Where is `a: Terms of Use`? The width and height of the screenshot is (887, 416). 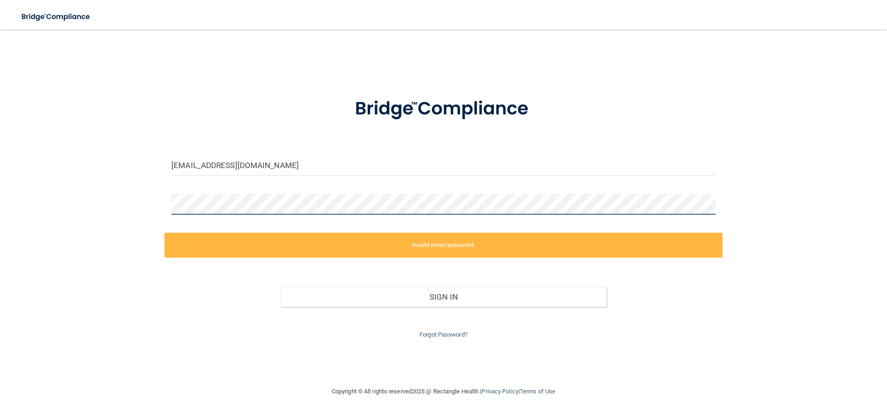 a: Terms of Use is located at coordinates (538, 391).